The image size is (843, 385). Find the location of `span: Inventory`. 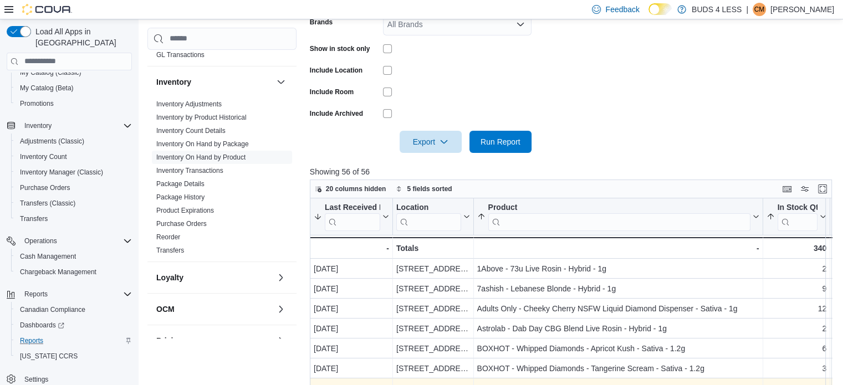

span: Inventory is located at coordinates (76, 126).